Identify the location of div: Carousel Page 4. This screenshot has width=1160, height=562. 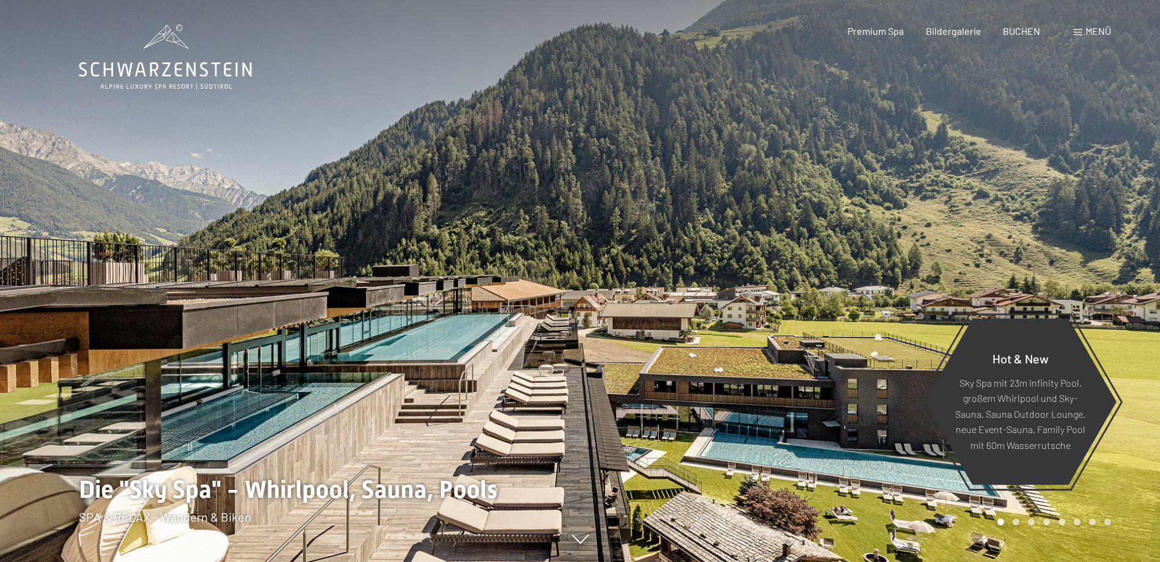
(1046, 522).